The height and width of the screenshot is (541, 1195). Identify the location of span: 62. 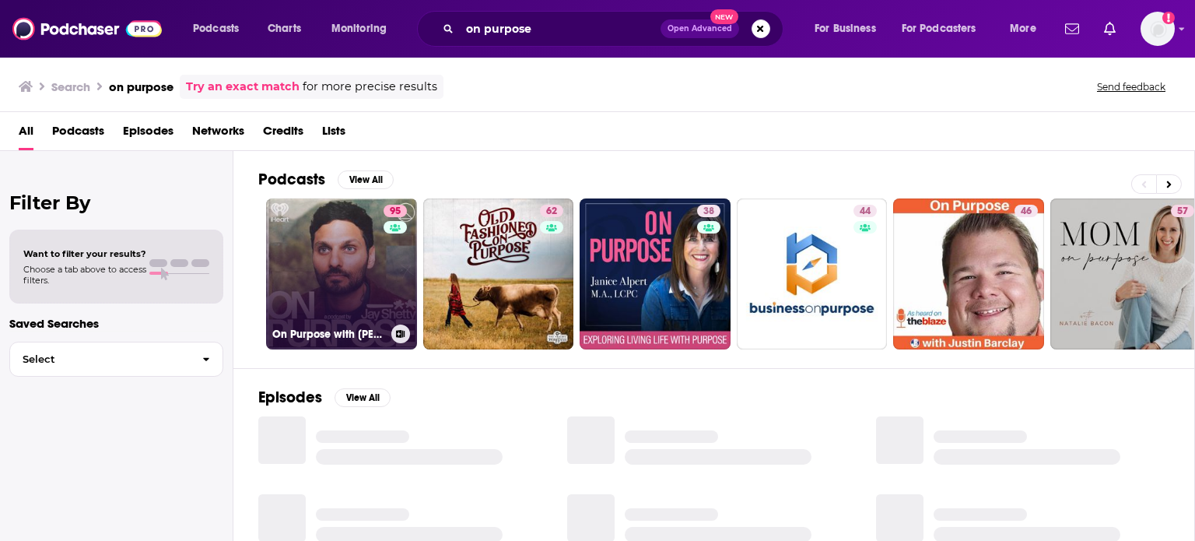
(552, 212).